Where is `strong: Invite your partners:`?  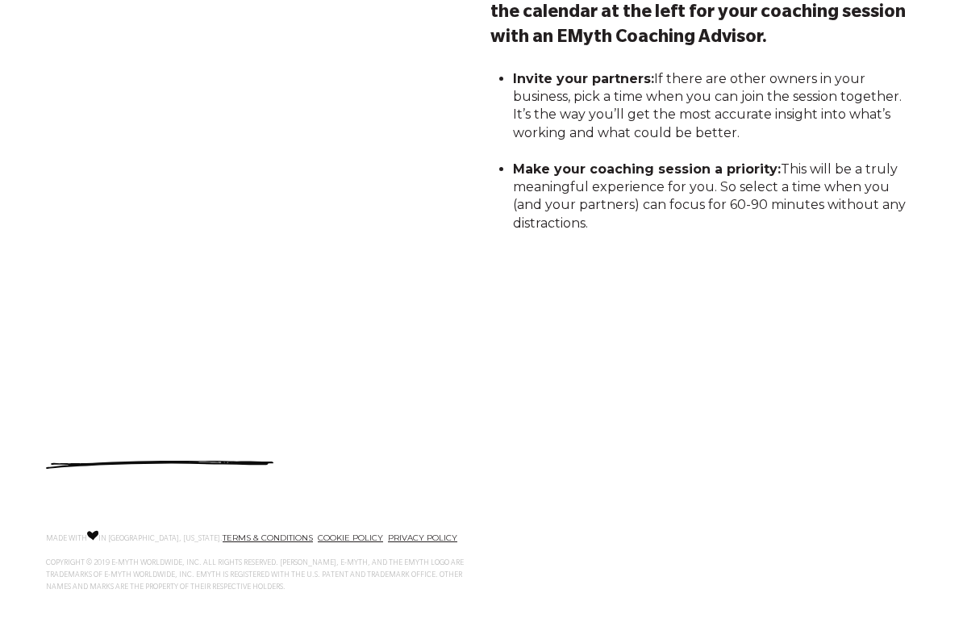 strong: Invite your partners: is located at coordinates (583, 78).